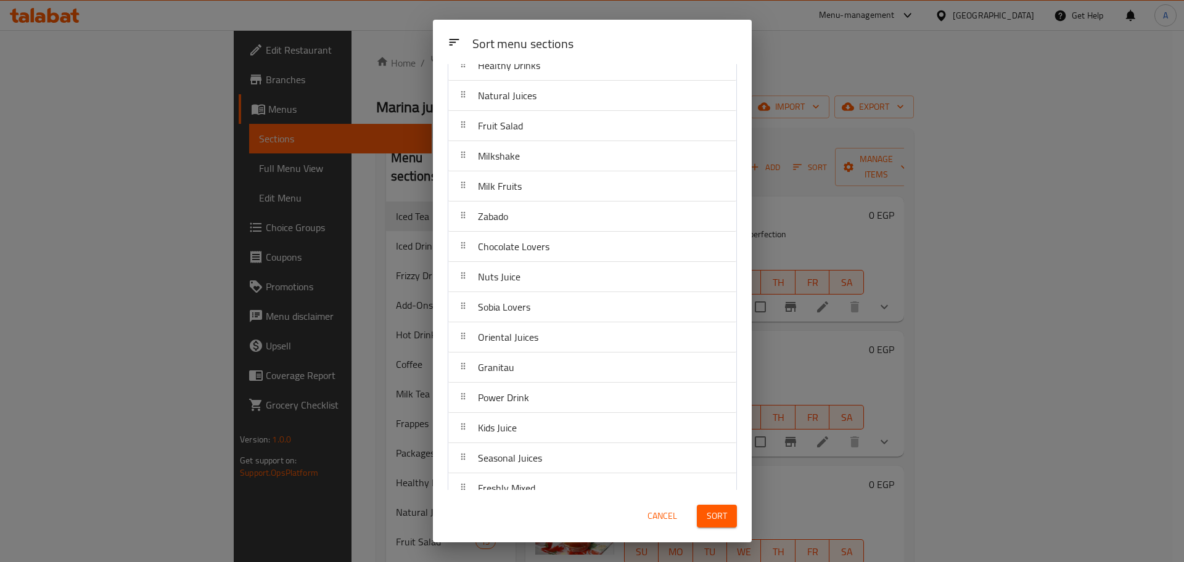  I want to click on div: Chocolate Lovers, so click(592, 247).